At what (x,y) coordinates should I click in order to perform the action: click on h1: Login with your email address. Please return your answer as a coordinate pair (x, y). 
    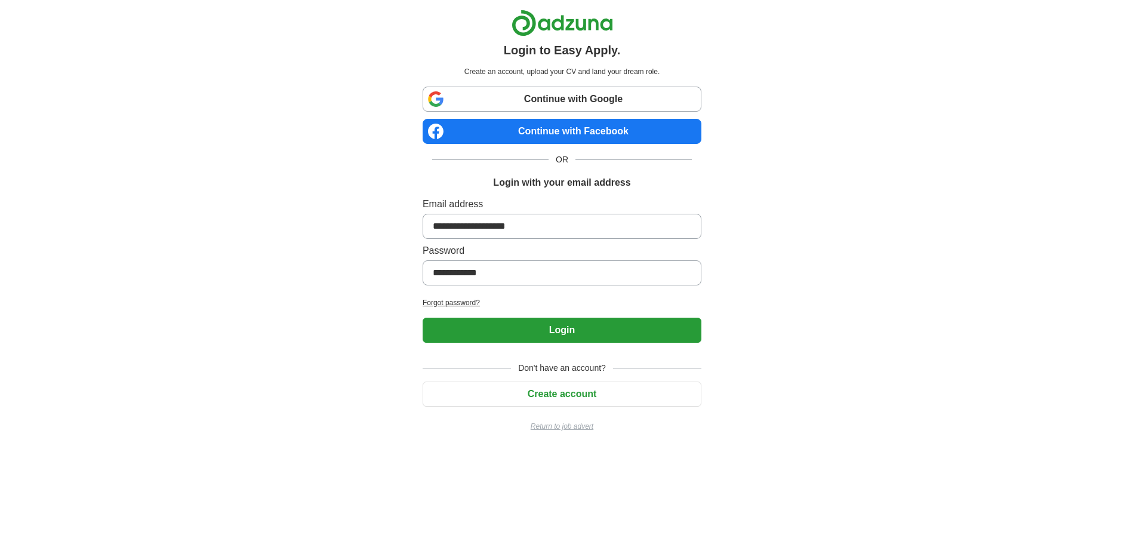
    Looking at the image, I should click on (562, 183).